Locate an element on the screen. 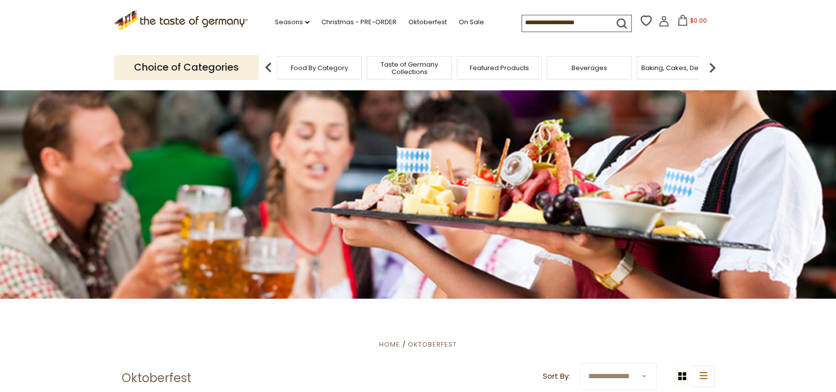 The image size is (836, 392). img: previous arrow is located at coordinates (268, 68).